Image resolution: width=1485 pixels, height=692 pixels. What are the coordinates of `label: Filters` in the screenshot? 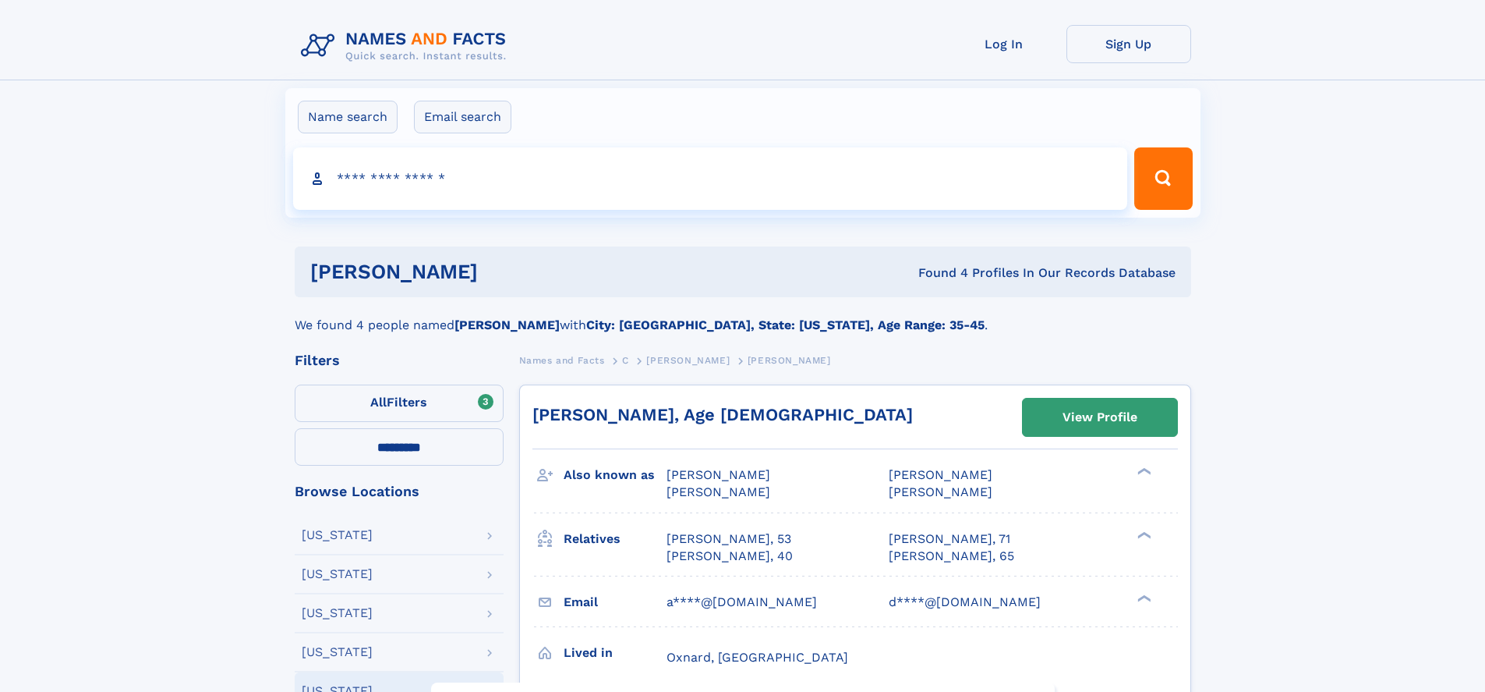 It's located at (399, 403).